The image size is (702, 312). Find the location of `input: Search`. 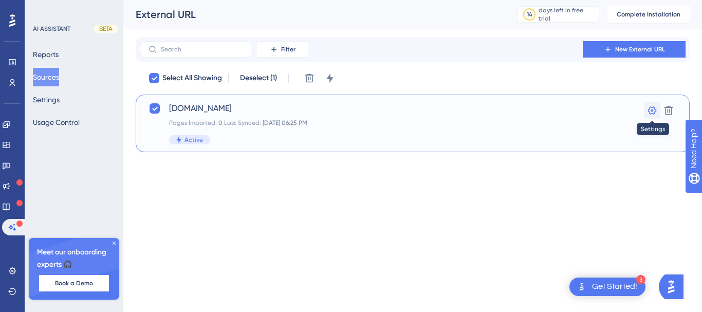

input: Search is located at coordinates (203, 49).